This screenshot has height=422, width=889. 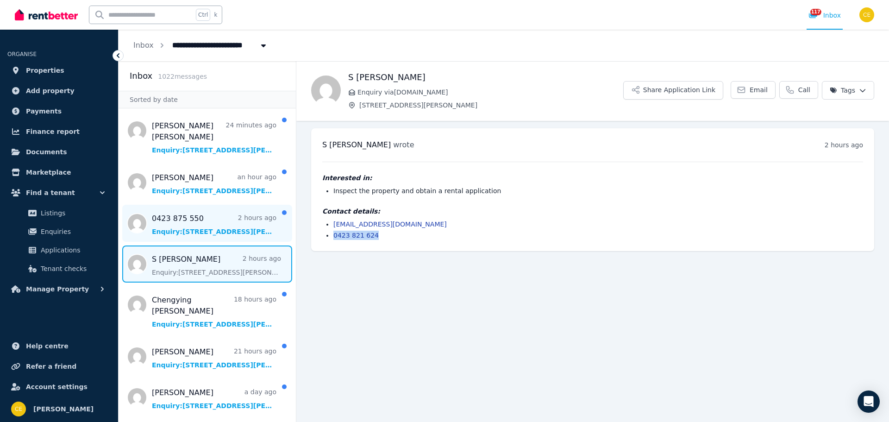 I want to click on span: Documents, so click(x=46, y=152).